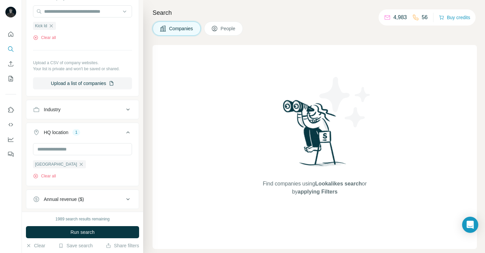 The image size is (485, 253). What do you see at coordinates (64, 200) in the screenshot?
I see `div: Annual revenue ($)` at bounding box center [64, 200].